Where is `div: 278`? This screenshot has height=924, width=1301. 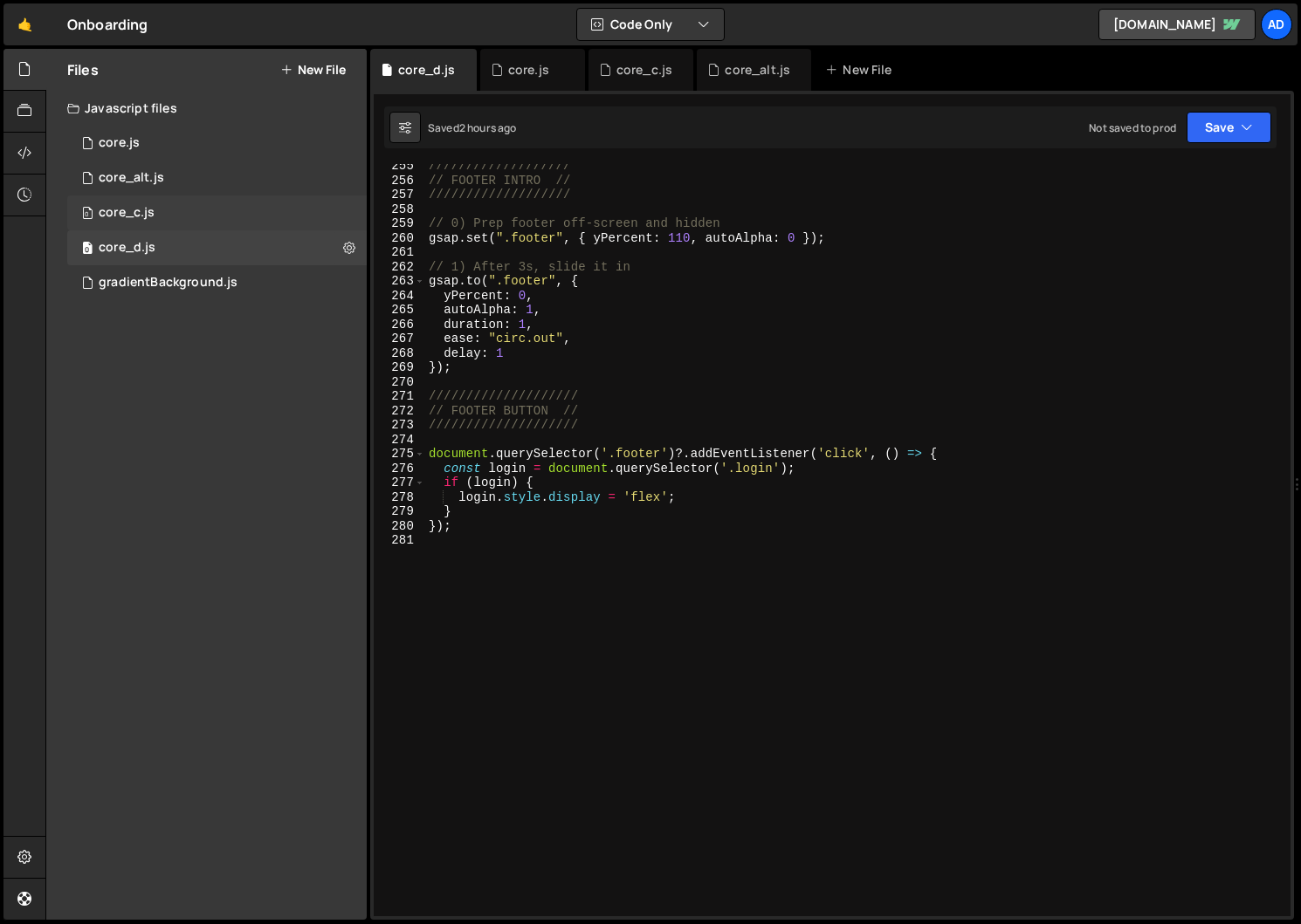 div: 278 is located at coordinates (399, 498).